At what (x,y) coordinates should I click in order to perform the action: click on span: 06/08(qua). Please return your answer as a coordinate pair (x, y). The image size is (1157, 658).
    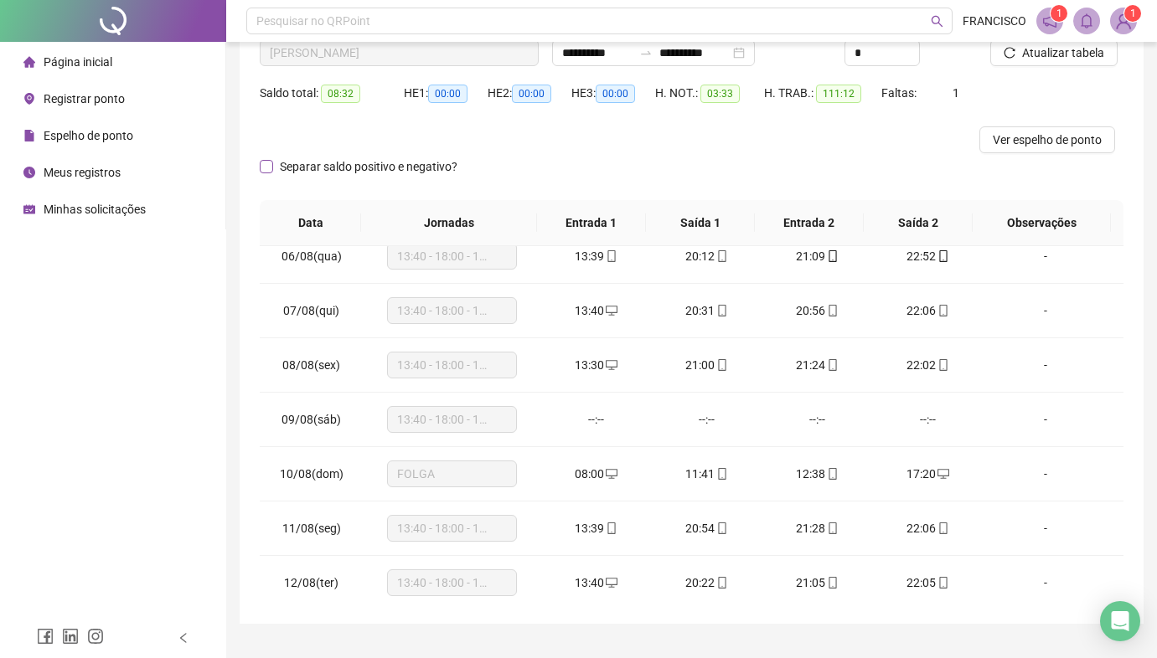
    Looking at the image, I should click on (312, 256).